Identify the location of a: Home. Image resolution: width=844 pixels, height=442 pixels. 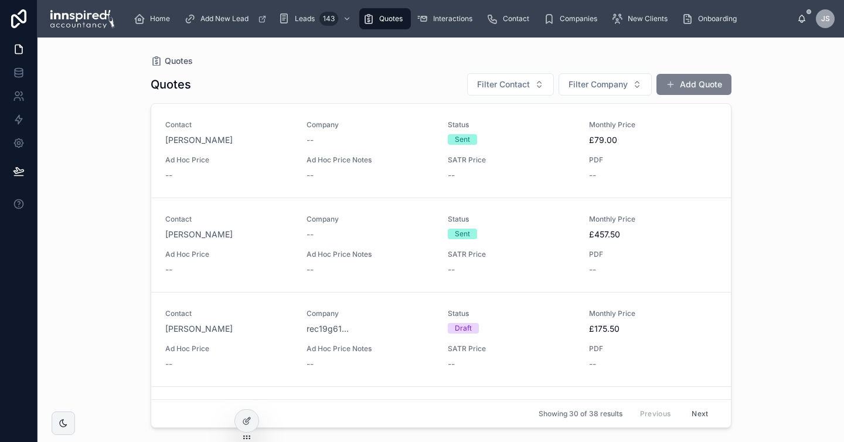
(154, 19).